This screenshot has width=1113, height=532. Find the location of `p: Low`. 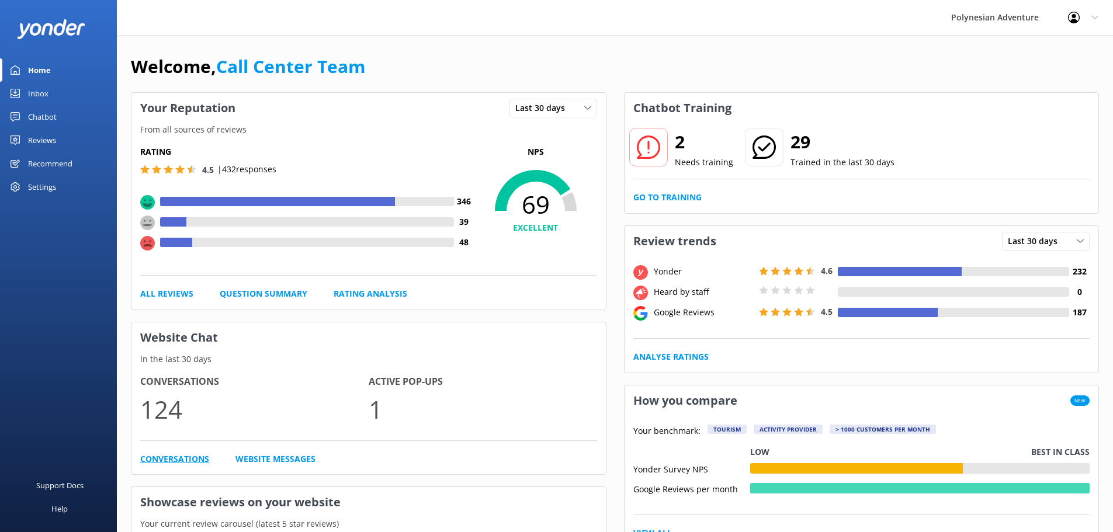

p: Low is located at coordinates (760, 452).